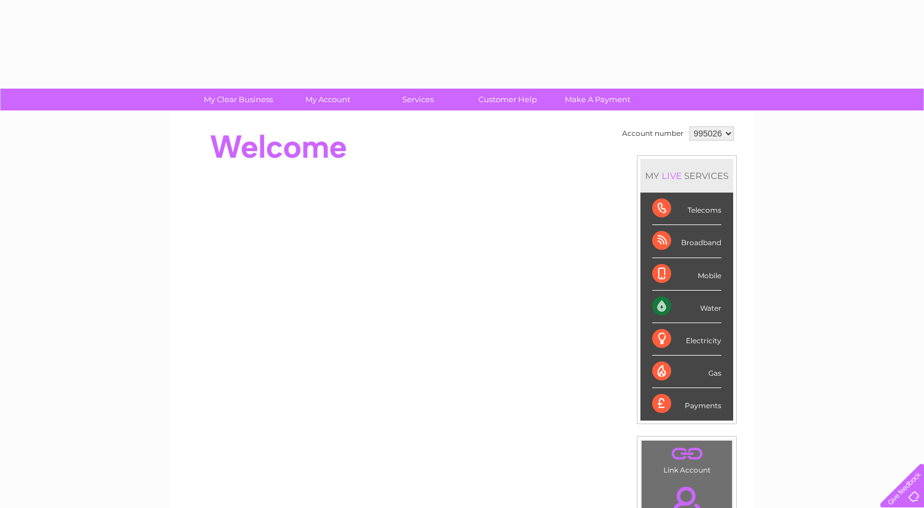 The height and width of the screenshot is (508, 924). I want to click on div: Electricity, so click(686, 339).